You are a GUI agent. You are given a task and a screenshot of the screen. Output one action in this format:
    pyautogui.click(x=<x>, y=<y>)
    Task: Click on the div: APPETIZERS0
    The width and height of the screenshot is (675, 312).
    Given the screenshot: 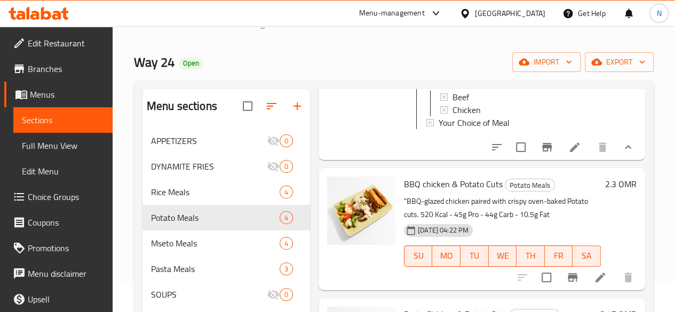 What is the action you would take?
    pyautogui.click(x=226, y=141)
    